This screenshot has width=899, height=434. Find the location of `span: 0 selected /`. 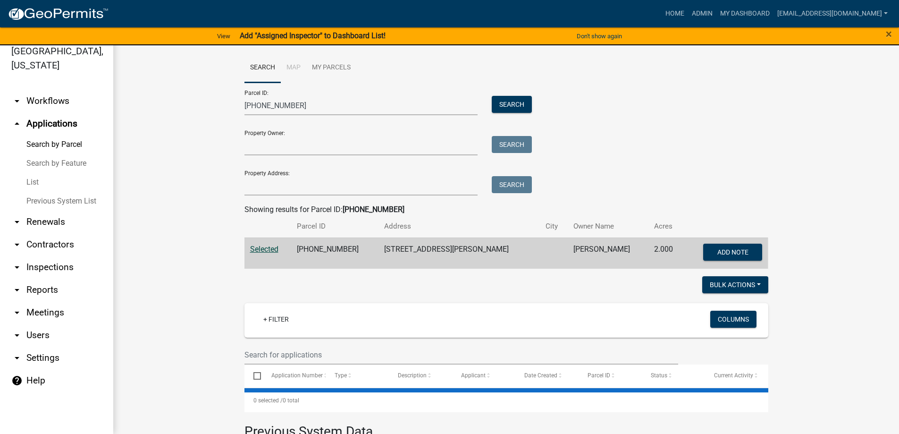

span: 0 selected / is located at coordinates (268, 400).